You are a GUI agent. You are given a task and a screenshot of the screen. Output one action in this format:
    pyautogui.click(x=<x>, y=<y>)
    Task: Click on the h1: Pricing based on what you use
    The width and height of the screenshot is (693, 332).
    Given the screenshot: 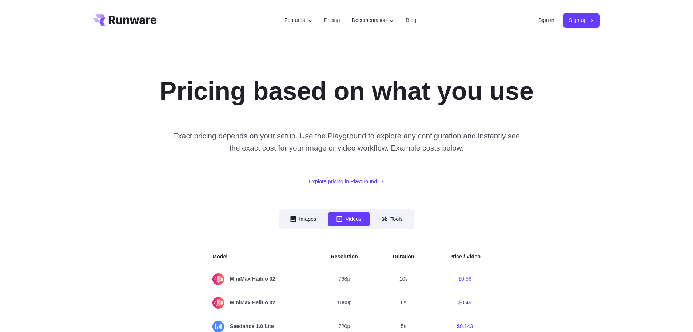 What is the action you would take?
    pyautogui.click(x=346, y=91)
    